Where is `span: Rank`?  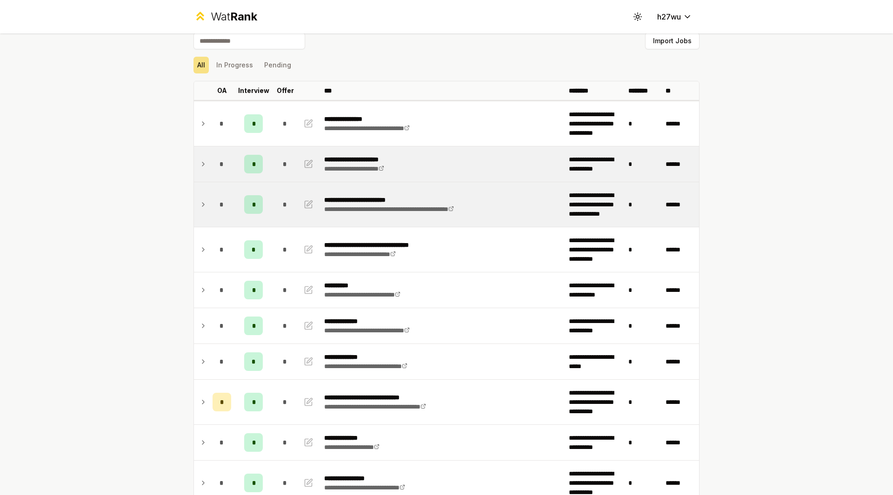 span: Rank is located at coordinates (244, 16).